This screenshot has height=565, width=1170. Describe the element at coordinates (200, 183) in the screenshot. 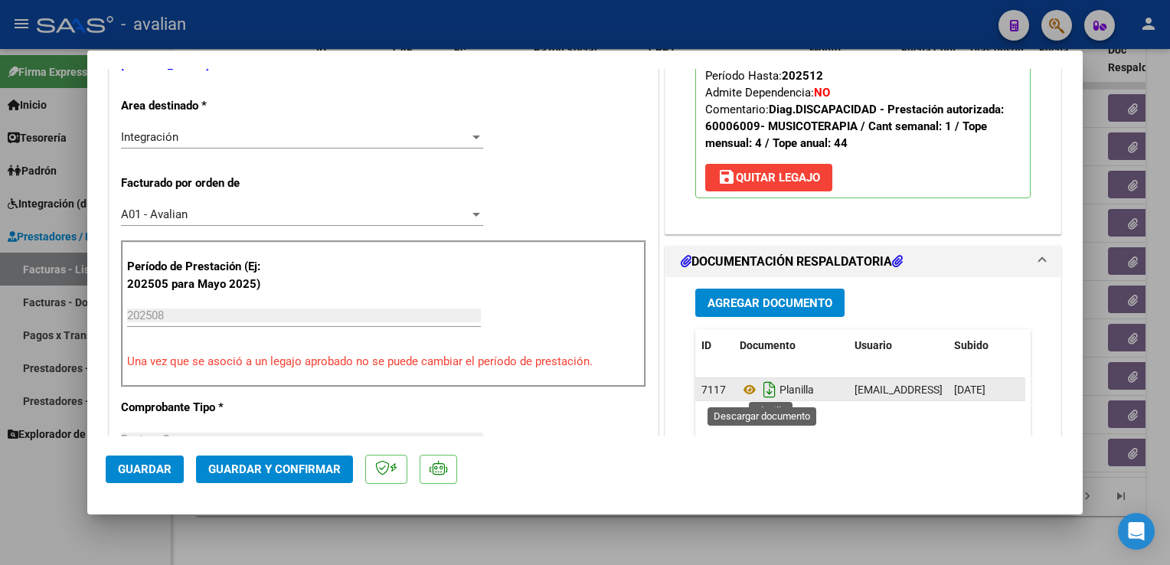

I see `p: Facturado por orden de` at that location.